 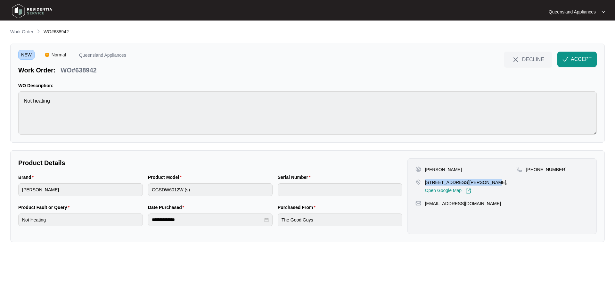 I want to click on span: DECLINE, so click(x=533, y=59).